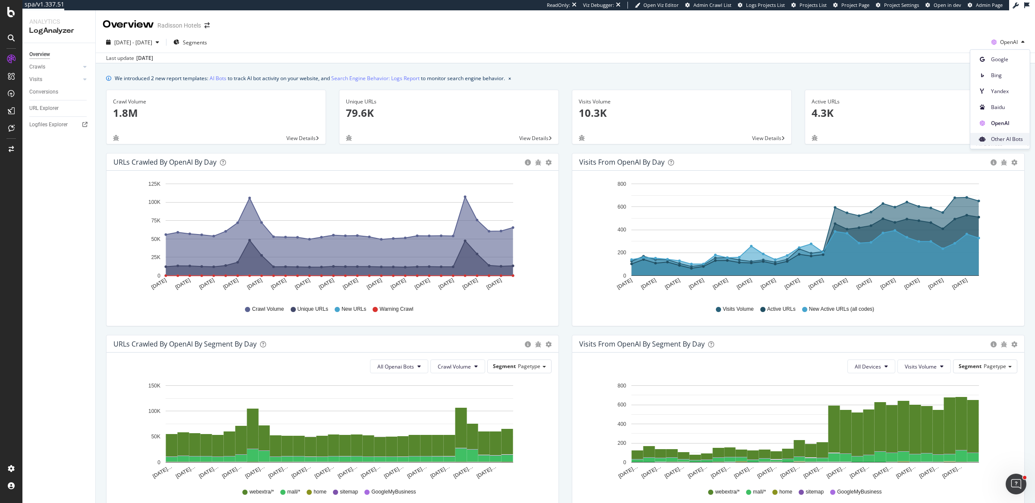 The width and height of the screenshot is (1035, 503). What do you see at coordinates (813, 5) in the screenshot?
I see `span: Projects List` at bounding box center [813, 5].